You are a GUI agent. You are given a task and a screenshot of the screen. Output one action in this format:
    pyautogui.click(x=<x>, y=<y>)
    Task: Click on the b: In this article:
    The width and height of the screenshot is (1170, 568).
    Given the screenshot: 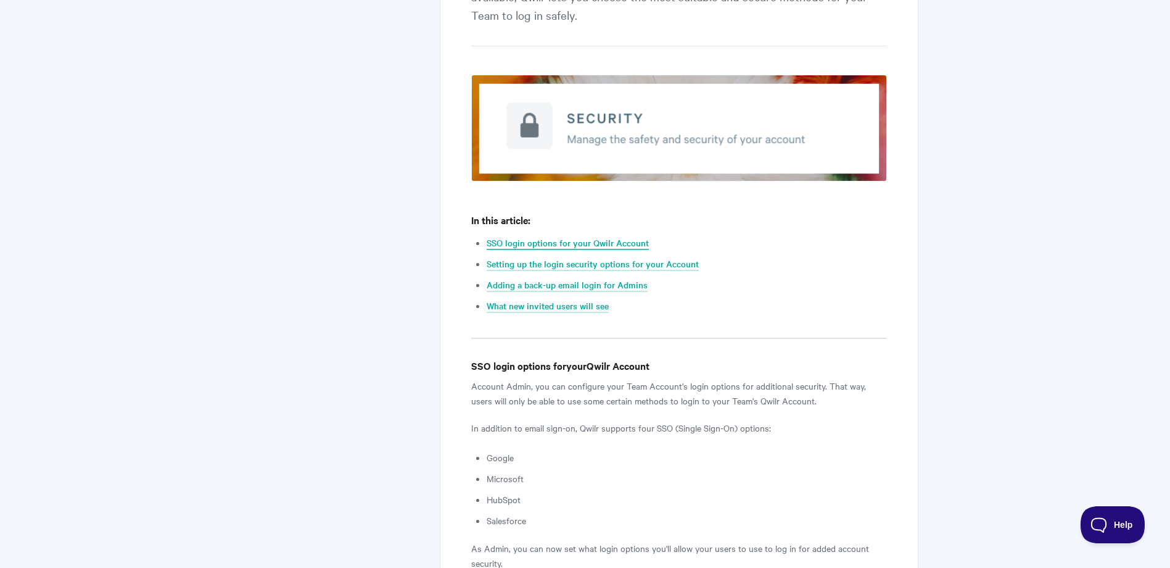 What is the action you would take?
    pyautogui.click(x=501, y=220)
    